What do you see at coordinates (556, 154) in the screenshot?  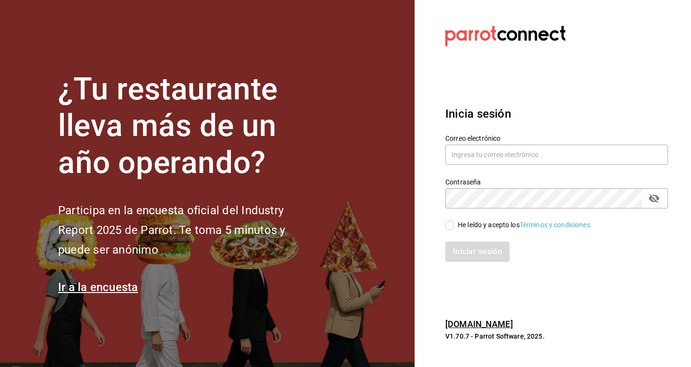 I see `input: Ingresa tu correo electrónico` at bounding box center [556, 154].